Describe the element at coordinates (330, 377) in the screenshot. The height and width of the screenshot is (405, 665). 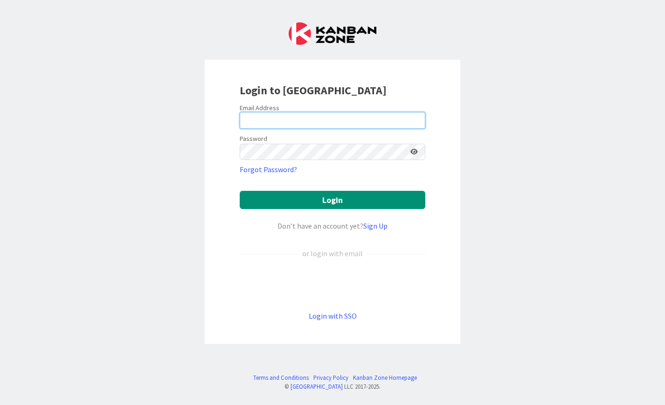
I see `a: Privacy Policy` at that location.